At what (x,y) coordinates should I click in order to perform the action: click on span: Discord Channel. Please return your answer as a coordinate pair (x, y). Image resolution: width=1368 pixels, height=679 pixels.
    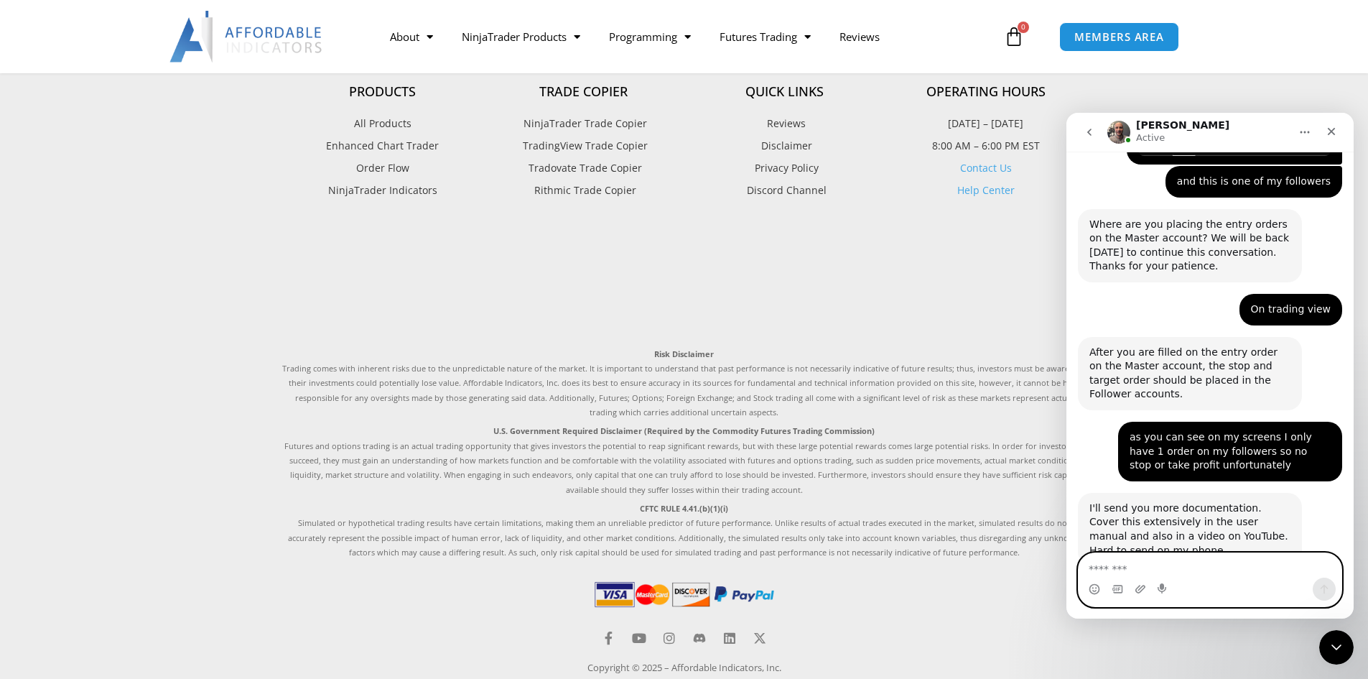
    Looking at the image, I should click on (785, 190).